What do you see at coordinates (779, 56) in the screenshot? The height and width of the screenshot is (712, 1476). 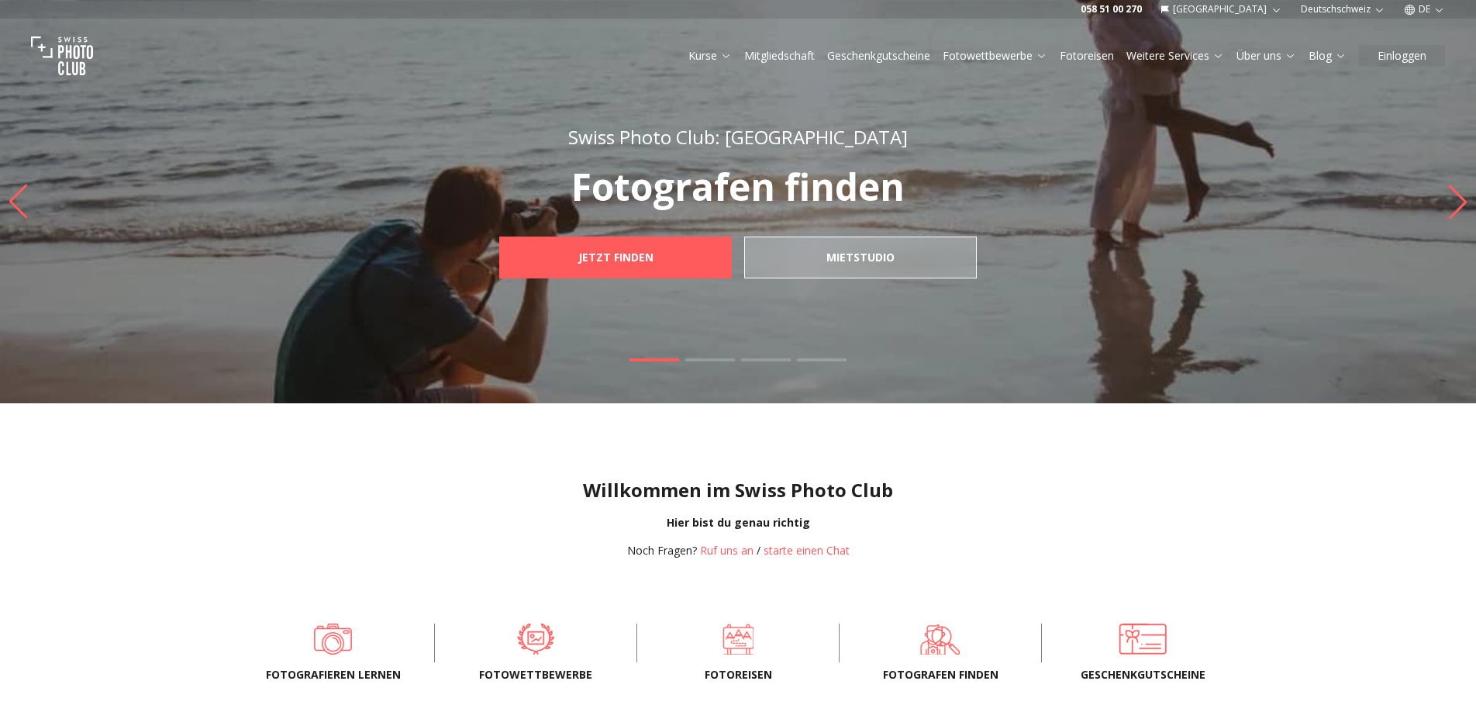 I see `a: Mitgliedschaft` at bounding box center [779, 56].